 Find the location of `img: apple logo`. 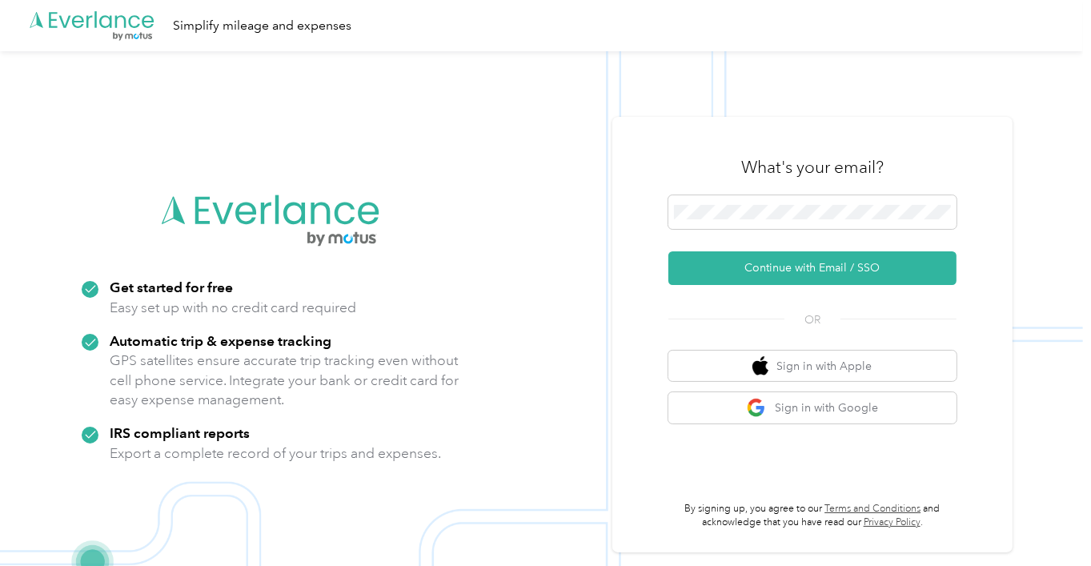

img: apple logo is located at coordinates (761, 366).